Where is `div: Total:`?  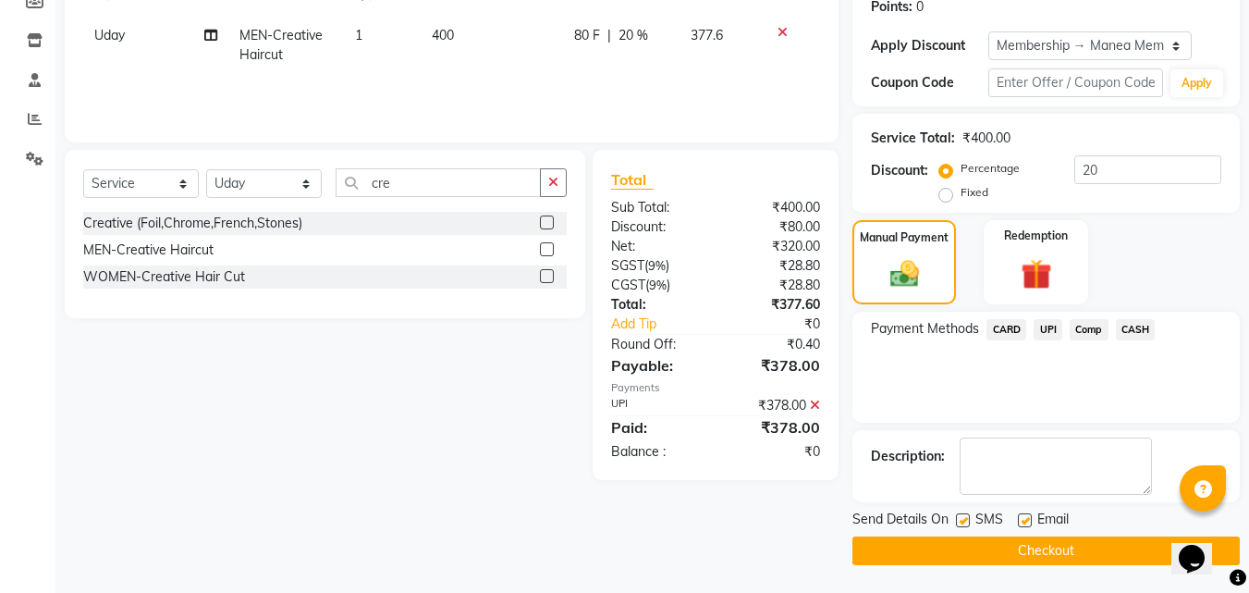 div: Total: is located at coordinates (656, 304).